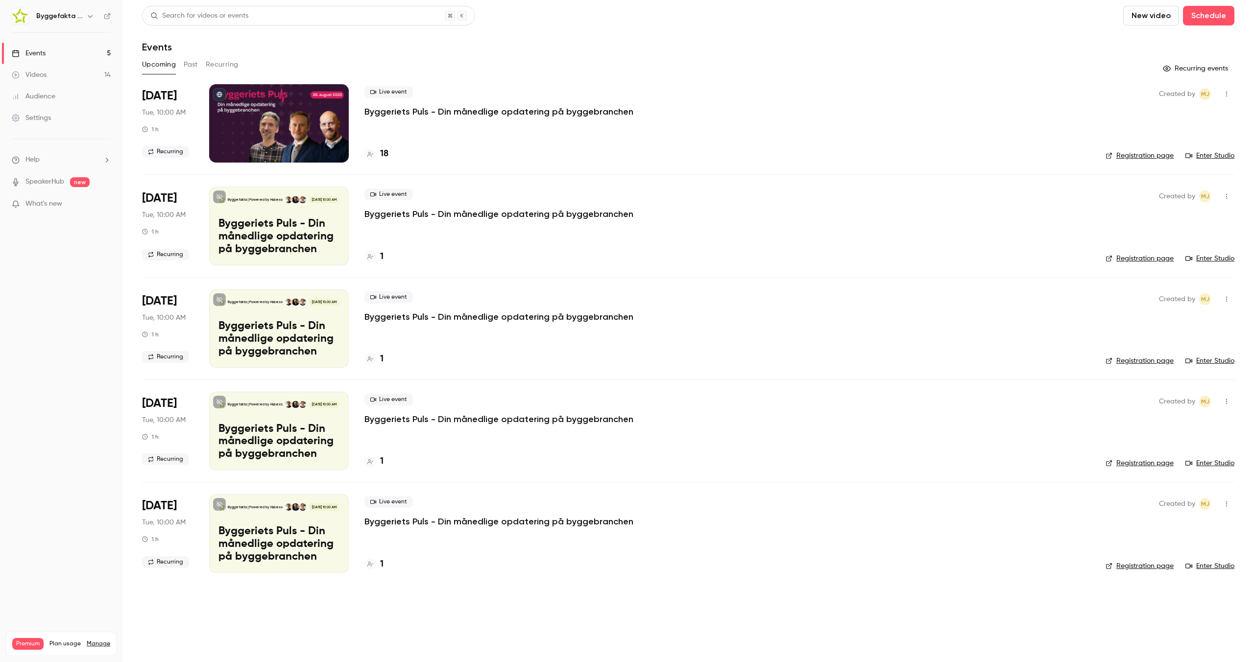 Image resolution: width=1254 pixels, height=662 pixels. I want to click on div: Domain Overview, so click(62, 61).